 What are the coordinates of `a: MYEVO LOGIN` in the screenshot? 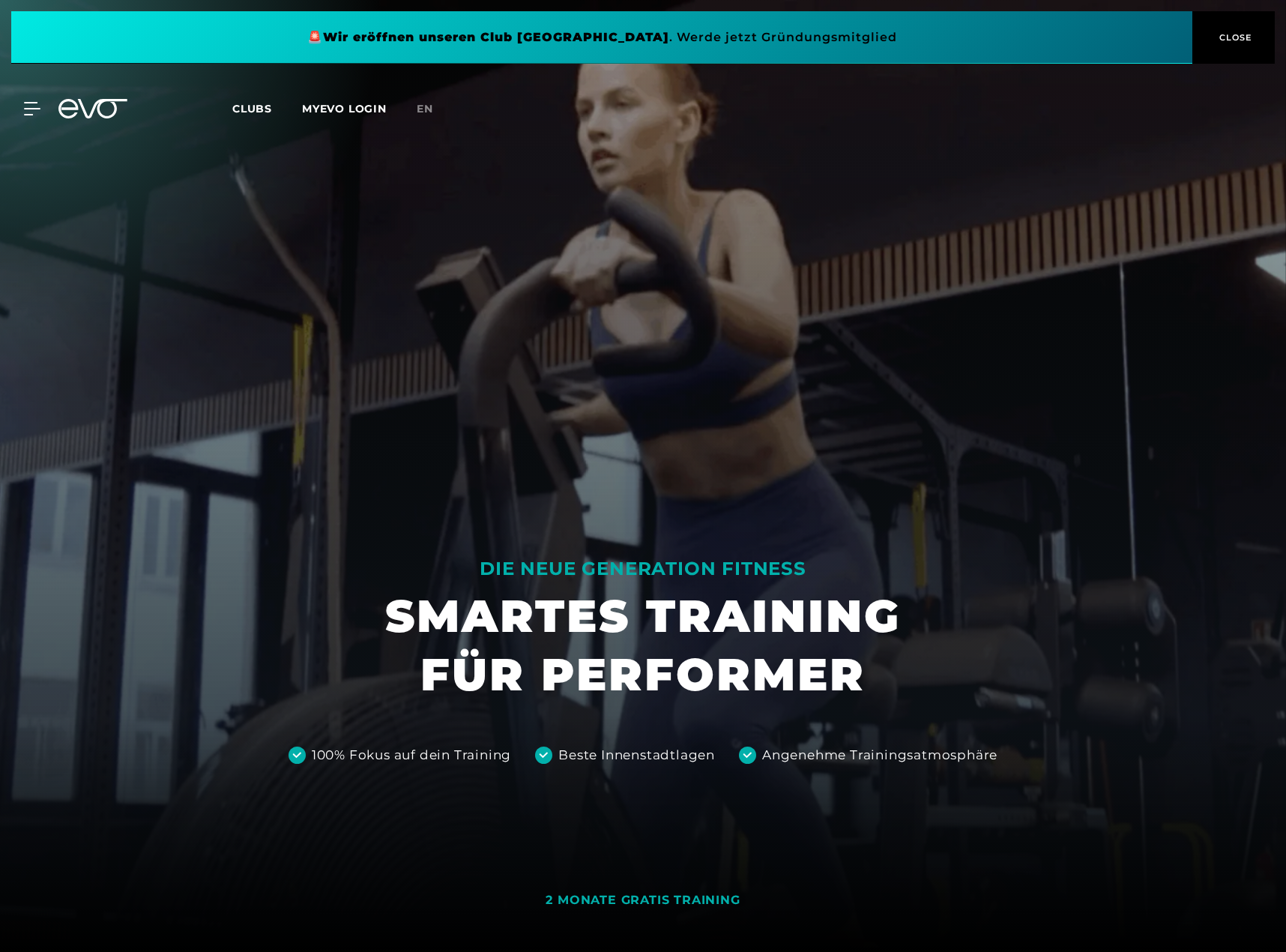 It's located at (344, 108).